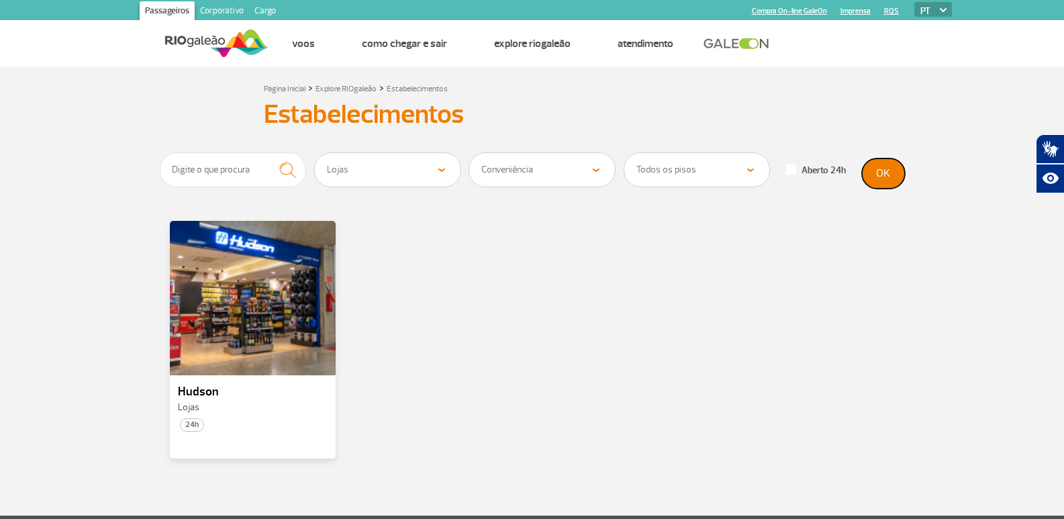 The image size is (1064, 519). I want to click on p: Hudson, so click(253, 392).